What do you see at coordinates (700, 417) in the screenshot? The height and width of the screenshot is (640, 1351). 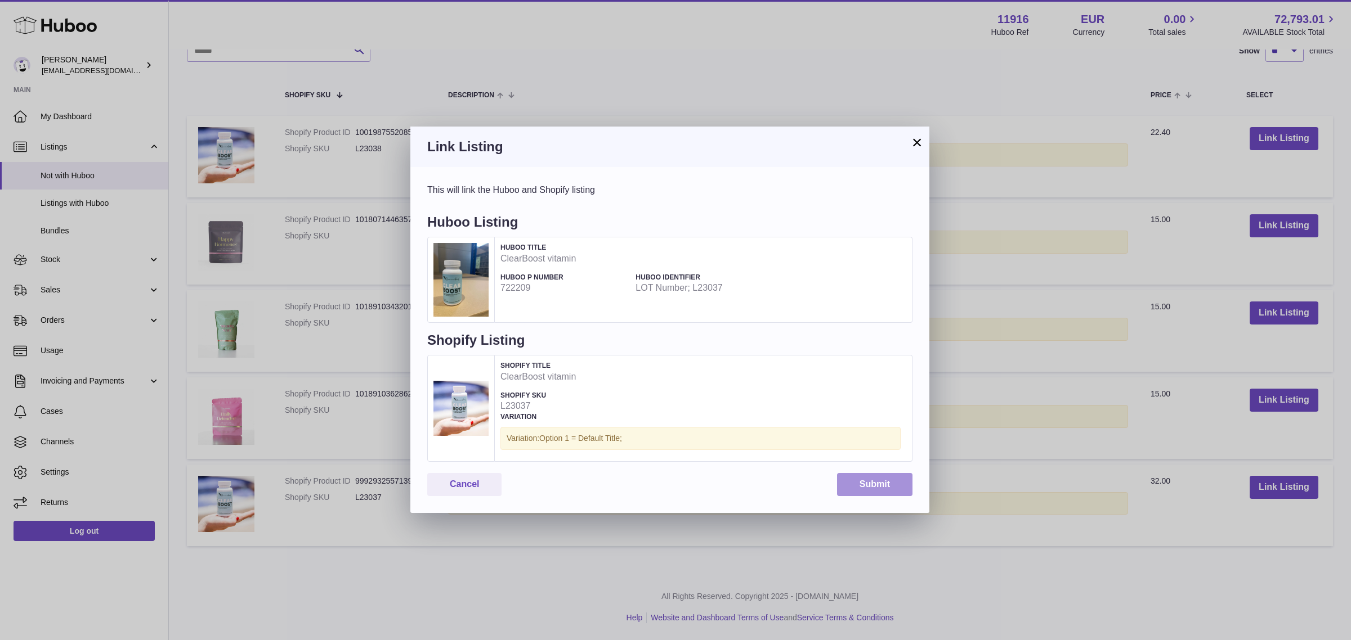 I see `h4: Variation` at bounding box center [700, 417].